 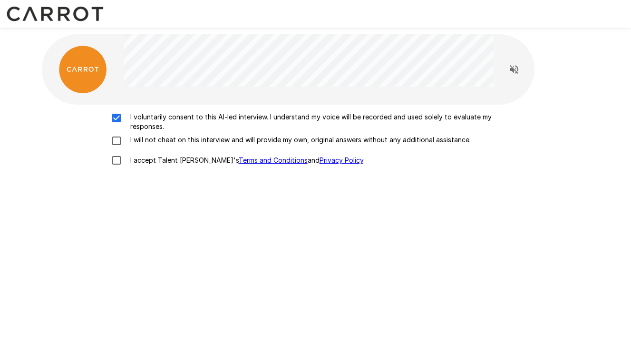 I want to click on button: Read questions aloud, so click(x=514, y=69).